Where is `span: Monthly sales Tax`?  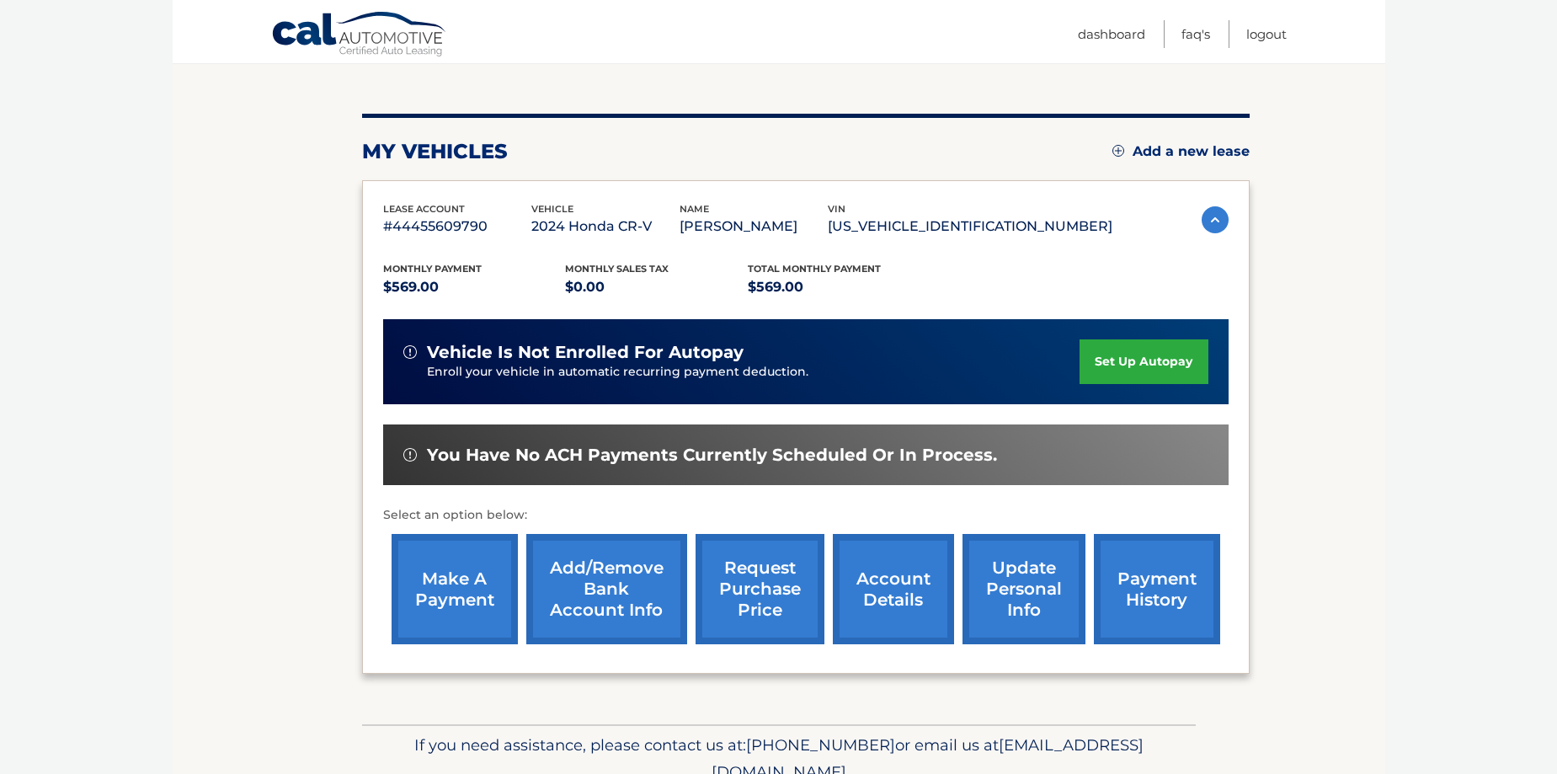
span: Monthly sales Tax is located at coordinates (616, 269).